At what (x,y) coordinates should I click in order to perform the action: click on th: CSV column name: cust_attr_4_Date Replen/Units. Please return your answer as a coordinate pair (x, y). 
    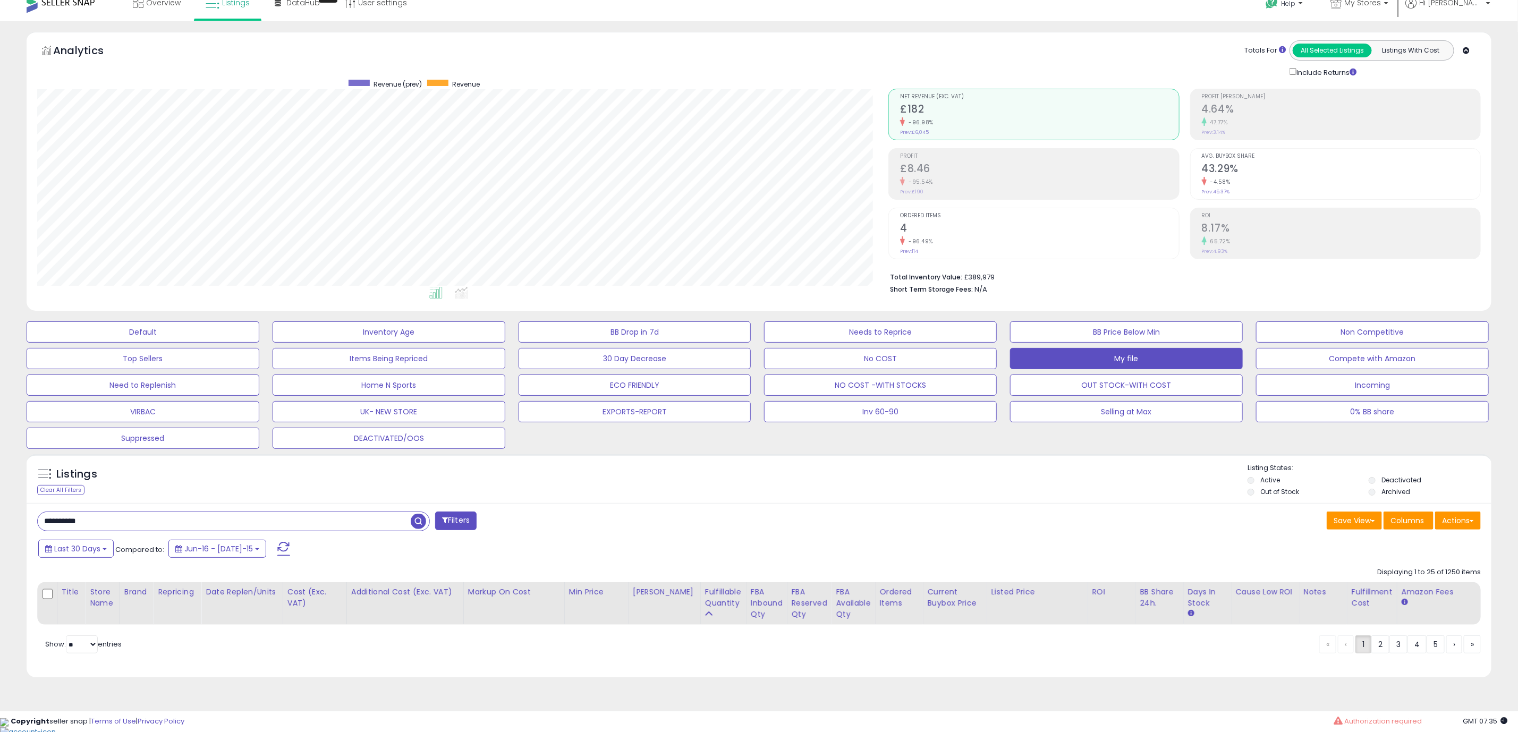
    Looking at the image, I should click on (242, 604).